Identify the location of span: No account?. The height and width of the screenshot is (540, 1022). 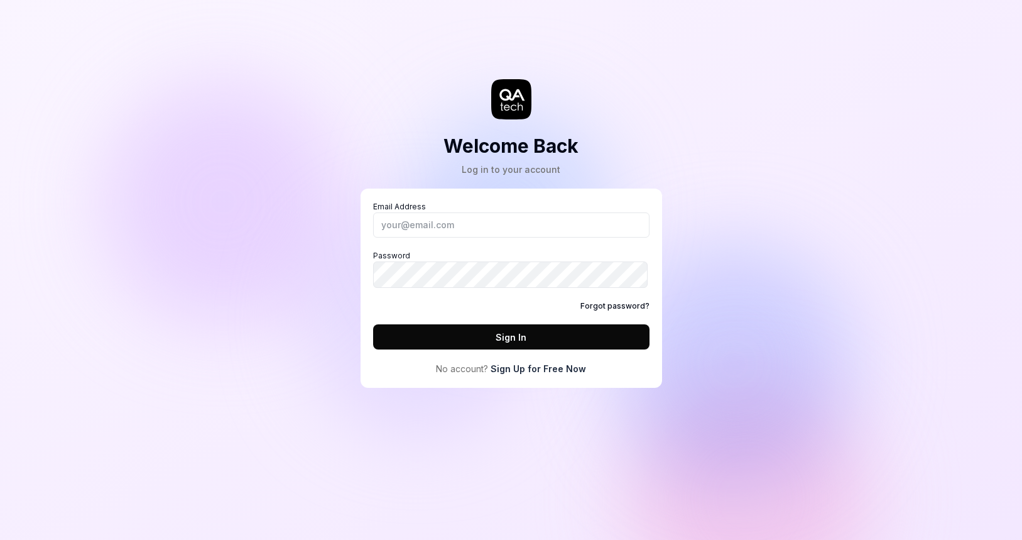
(462, 368).